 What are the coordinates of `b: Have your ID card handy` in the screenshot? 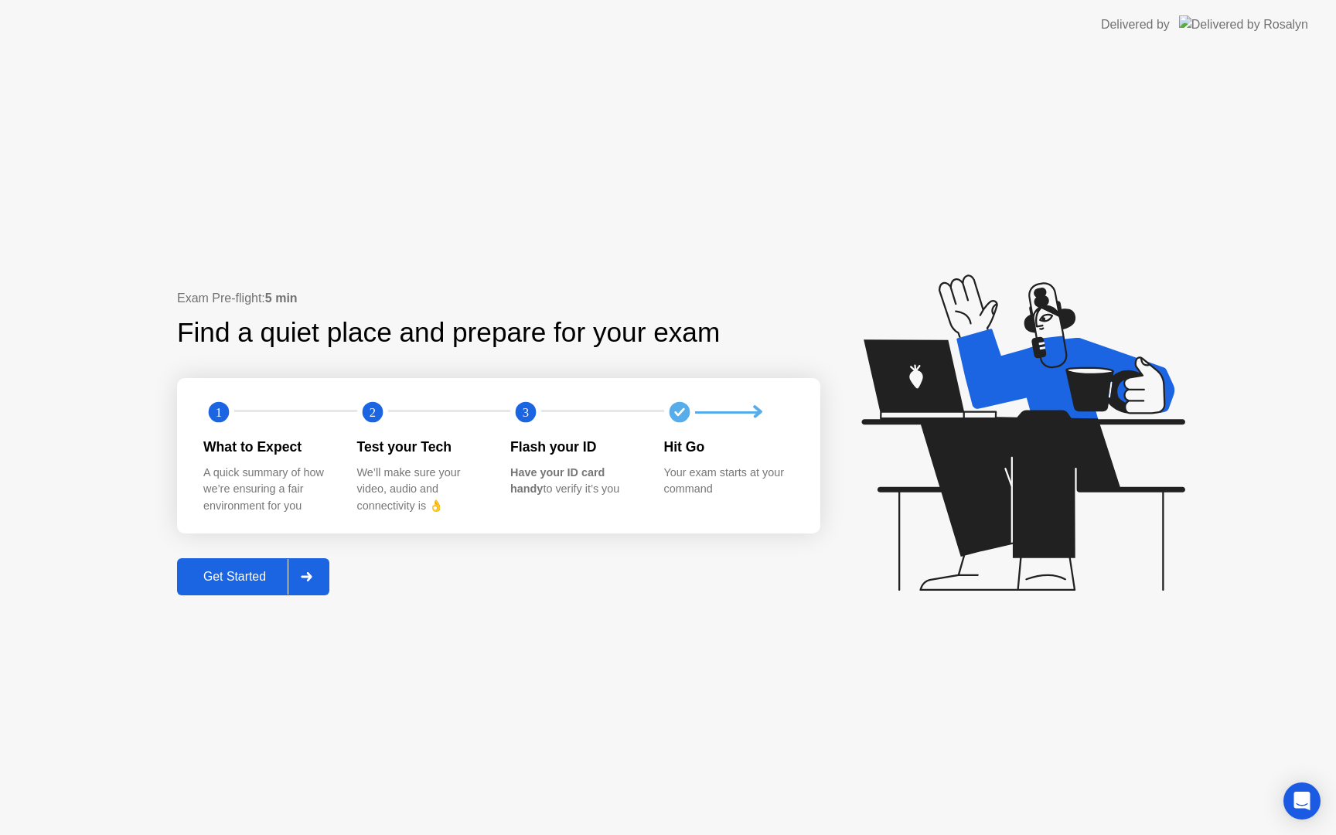 It's located at (558, 481).